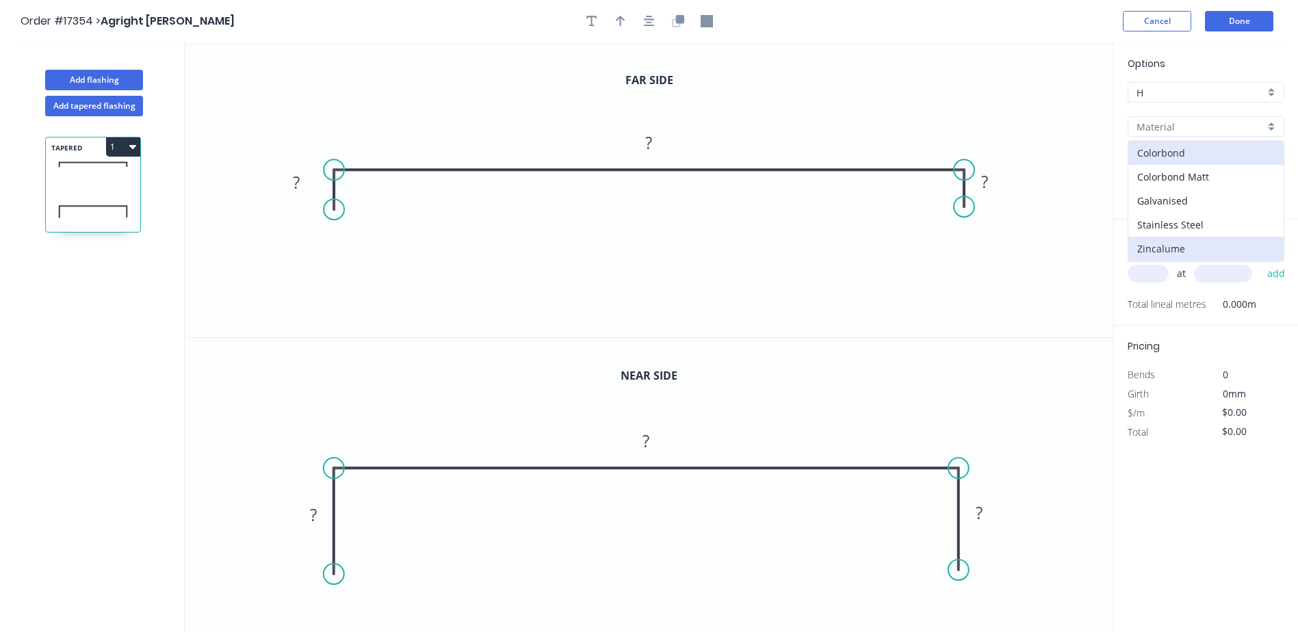  What do you see at coordinates (1231, 305) in the screenshot?
I see `span: 0.000m` at bounding box center [1231, 305].